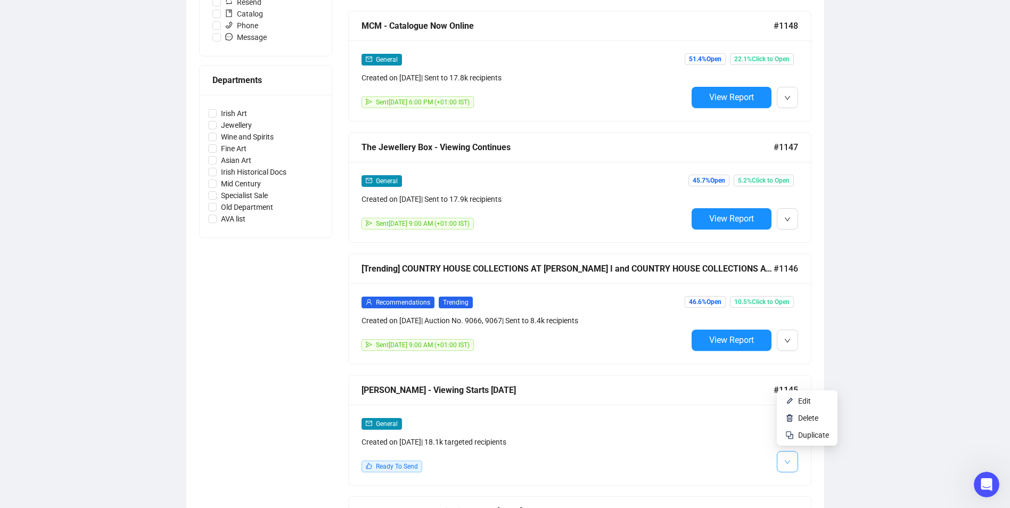  What do you see at coordinates (762, 302) in the screenshot?
I see `span: 10.5% Click to Open` at bounding box center [762, 302].